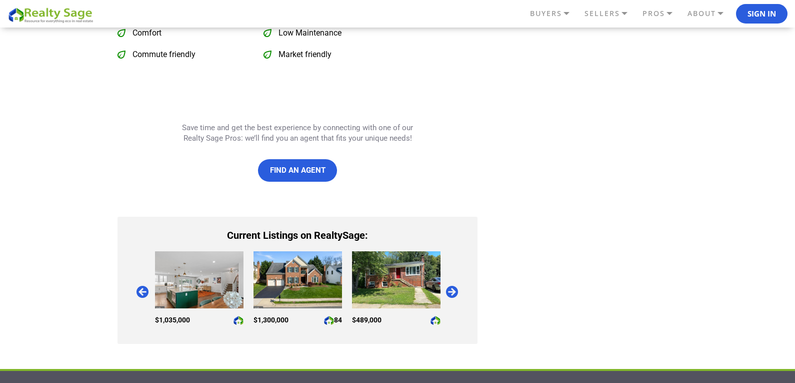 This screenshot has height=383, width=795. Describe the element at coordinates (611, 14) in the screenshot. I see `a: SELLERS` at that location.